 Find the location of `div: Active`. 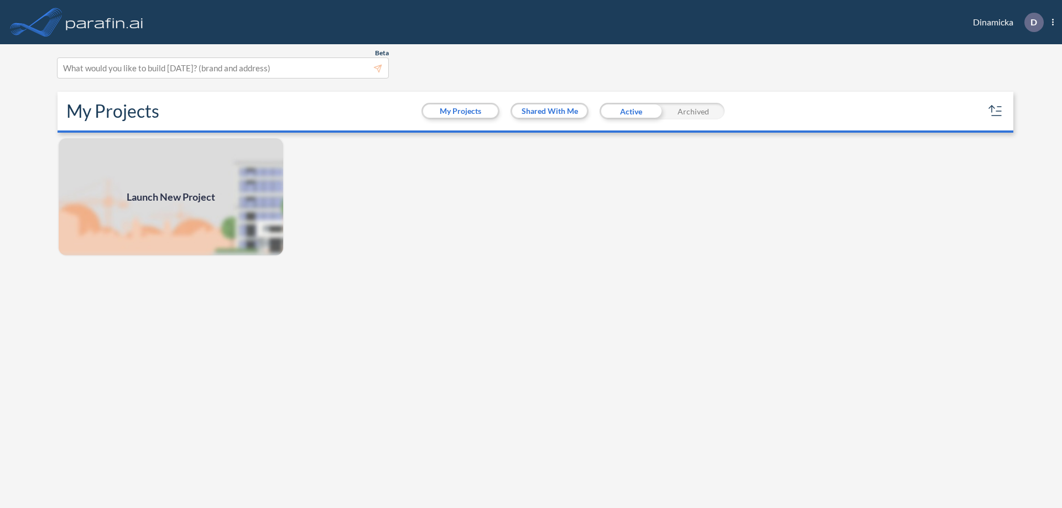

div: Active is located at coordinates (630, 111).